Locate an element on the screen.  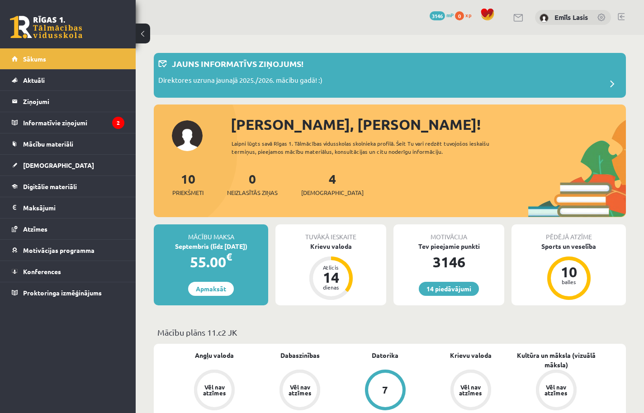
a: Atzīmes is located at coordinates (68, 229).